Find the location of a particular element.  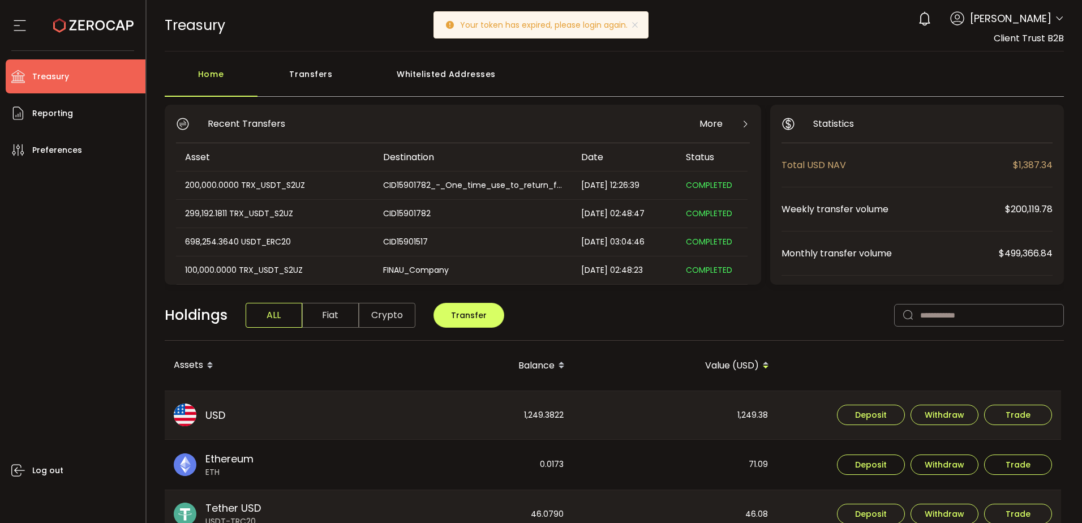

div: 1,249.38 is located at coordinates (675, 416).